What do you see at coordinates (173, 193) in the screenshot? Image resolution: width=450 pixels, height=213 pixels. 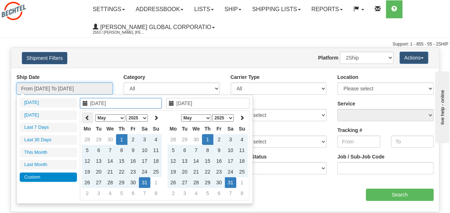 I see `td: 2` at bounding box center [173, 193].